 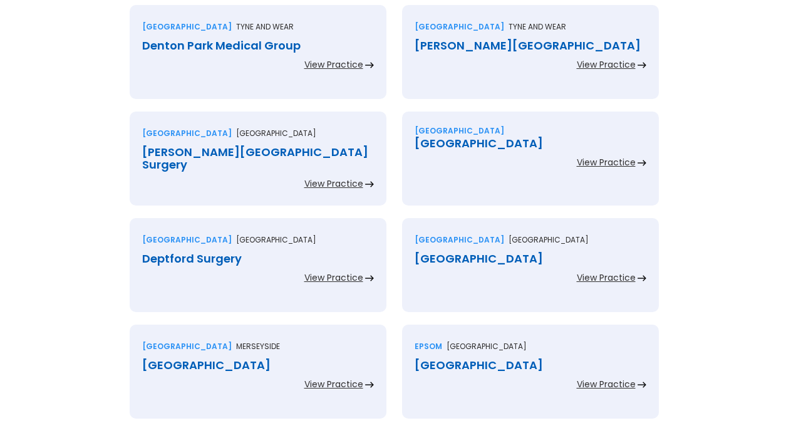 I want to click on p: Merseyside, so click(x=258, y=346).